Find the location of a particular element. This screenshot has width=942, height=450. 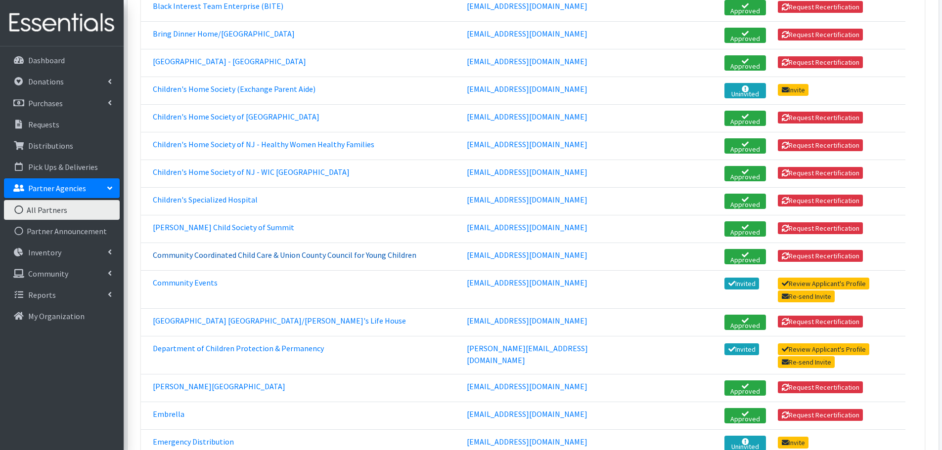

p: Requests is located at coordinates (44, 125).